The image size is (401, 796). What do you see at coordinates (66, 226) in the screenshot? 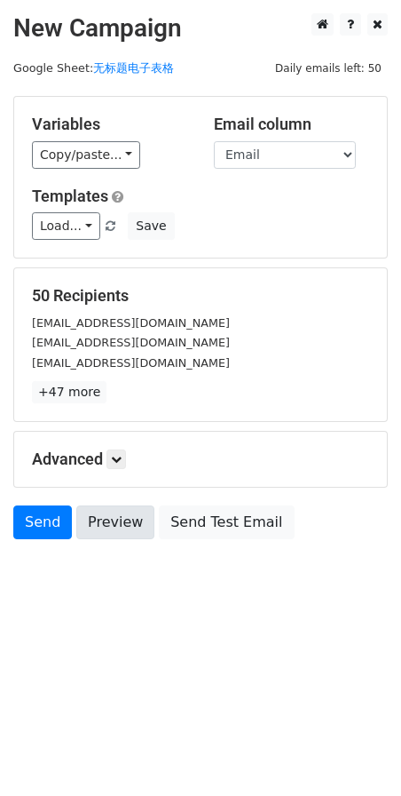
I see `a: Load...` at bounding box center [66, 226].